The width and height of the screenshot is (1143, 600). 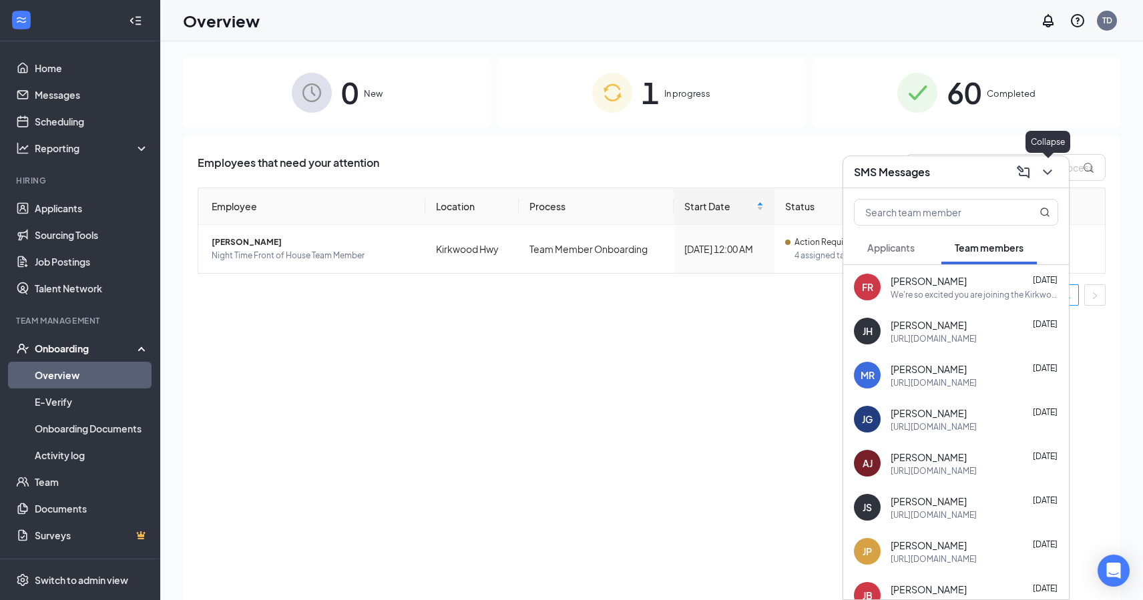 I want to click on a: Messages, so click(x=91, y=95).